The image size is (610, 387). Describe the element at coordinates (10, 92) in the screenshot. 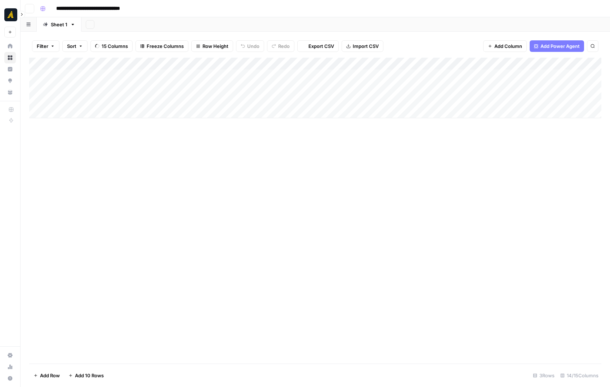

I see `a: Your Data` at that location.